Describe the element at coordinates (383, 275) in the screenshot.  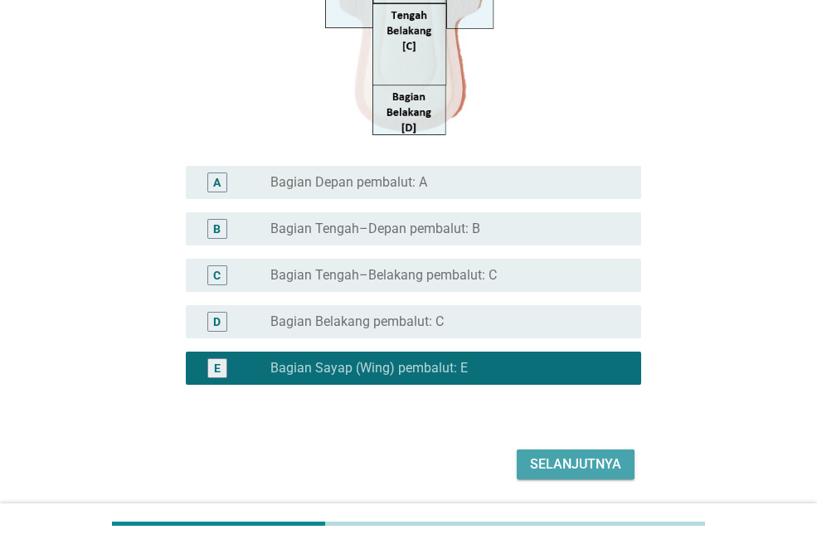
I see `label: Bagian Tengah–Belakang pembalut: C` at that location.